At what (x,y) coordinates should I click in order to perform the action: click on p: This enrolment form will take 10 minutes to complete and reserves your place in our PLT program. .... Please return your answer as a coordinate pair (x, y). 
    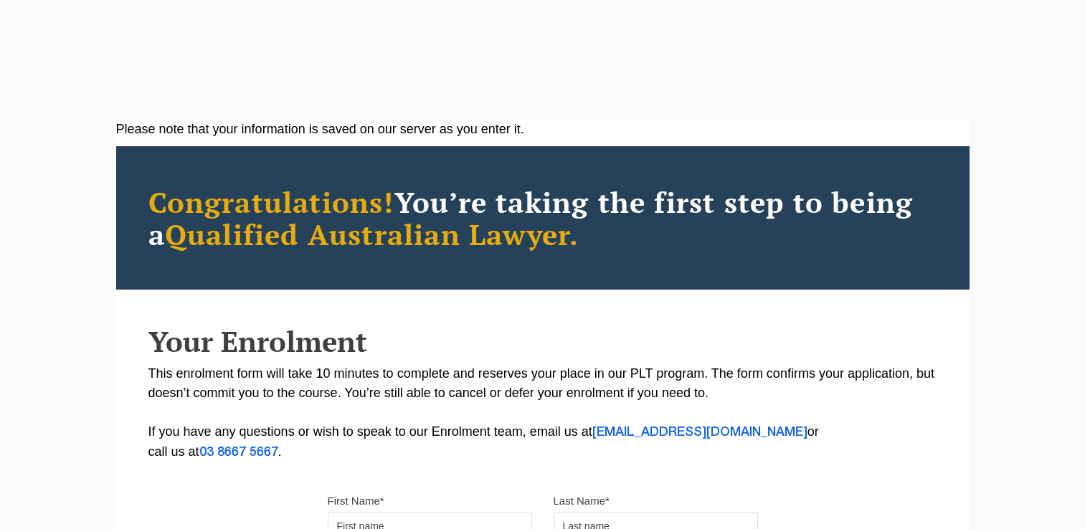
    Looking at the image, I should click on (543, 413).